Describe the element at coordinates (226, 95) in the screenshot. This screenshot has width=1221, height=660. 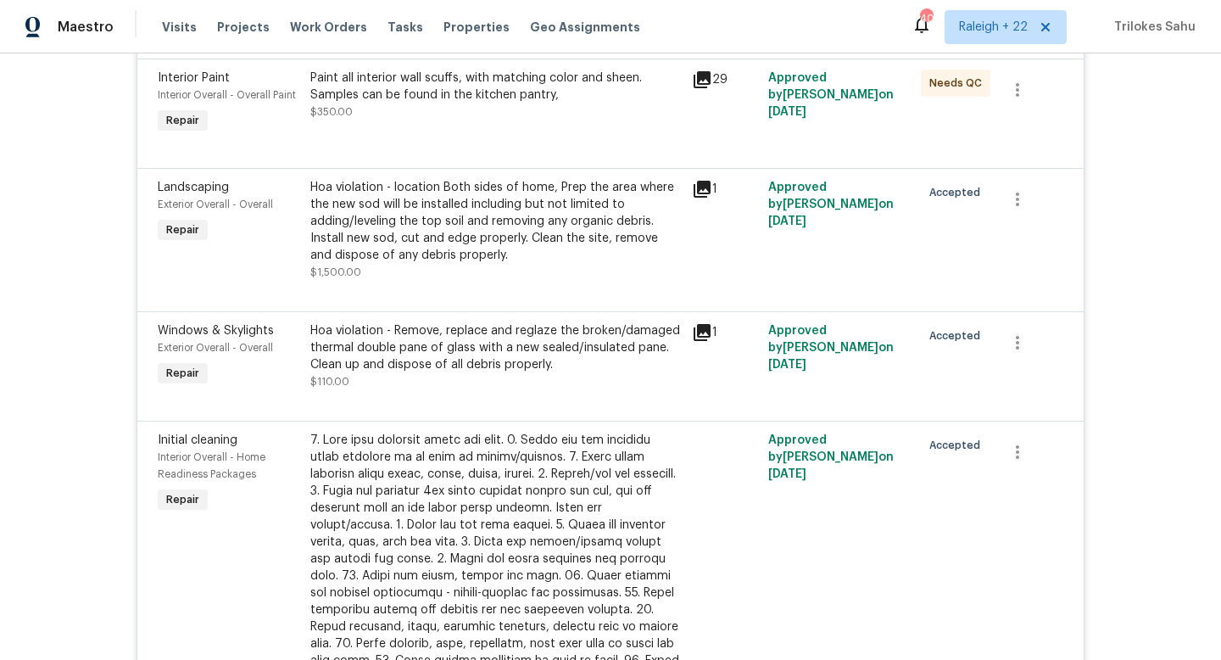
I see `span: Interior Overall - Overall Paint` at that location.